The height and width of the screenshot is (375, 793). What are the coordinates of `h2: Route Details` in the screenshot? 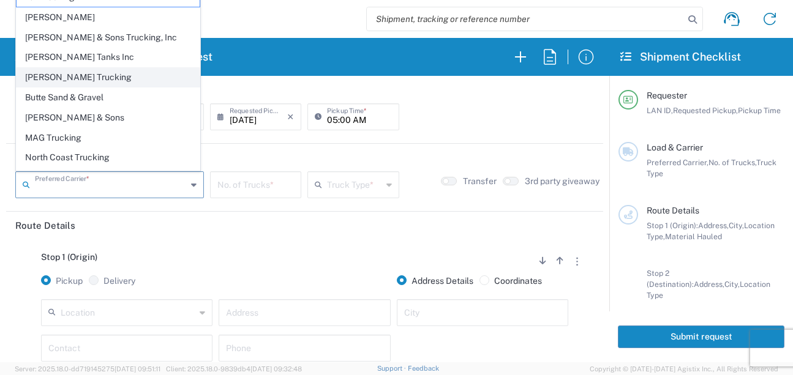 It's located at (45, 226).